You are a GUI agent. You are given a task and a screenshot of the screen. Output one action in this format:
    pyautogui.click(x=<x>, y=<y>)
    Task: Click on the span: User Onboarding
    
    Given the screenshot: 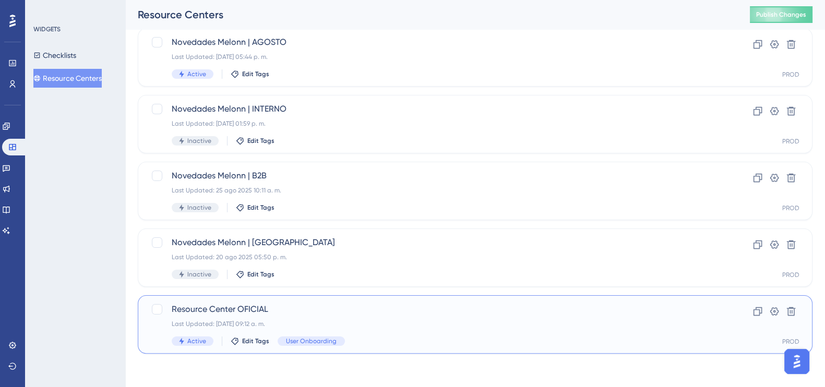 What is the action you would take?
    pyautogui.click(x=311, y=341)
    